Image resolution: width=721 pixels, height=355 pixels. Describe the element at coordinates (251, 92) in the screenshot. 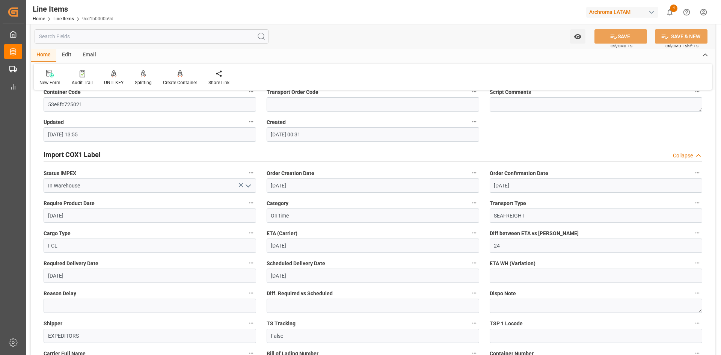

I see `button: Container Code` at that location.